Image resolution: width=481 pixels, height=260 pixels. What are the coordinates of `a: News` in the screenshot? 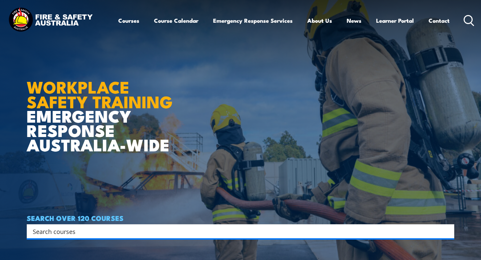 It's located at (354, 20).